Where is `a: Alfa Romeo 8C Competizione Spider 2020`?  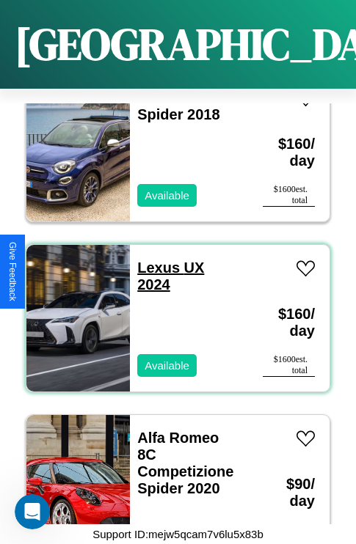
a: Alfa Romeo 8C Competizione Spider 2020 is located at coordinates (185, 463).